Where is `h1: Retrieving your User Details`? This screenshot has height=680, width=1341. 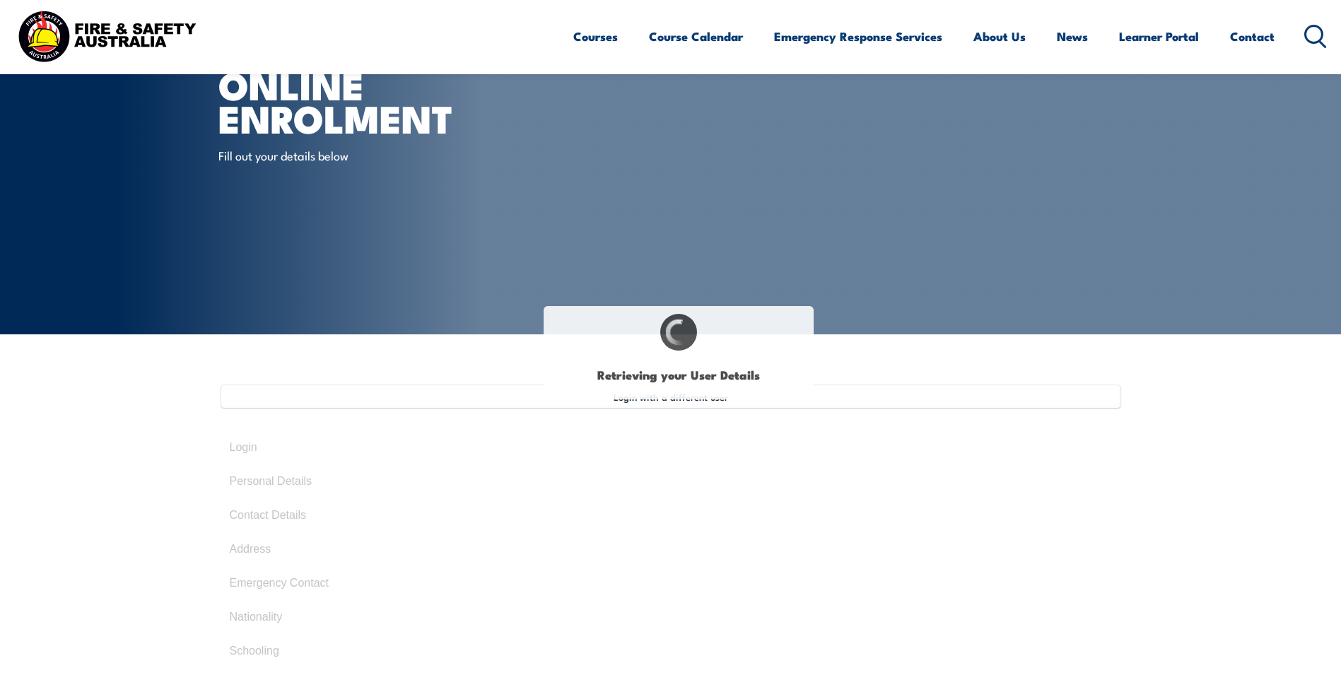
h1: Retrieving your User Details is located at coordinates (678, 375).